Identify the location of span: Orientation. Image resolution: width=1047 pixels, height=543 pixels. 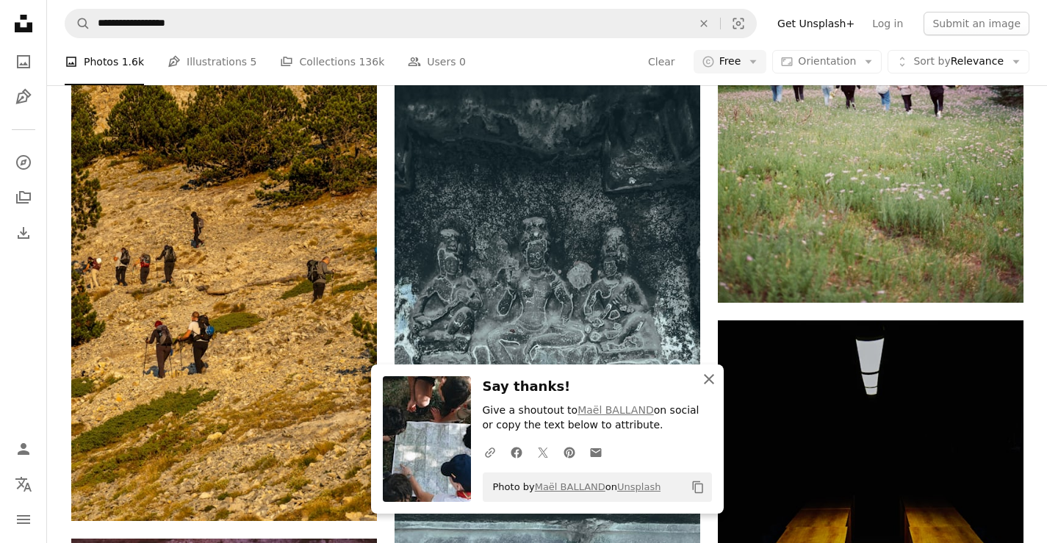
(827, 61).